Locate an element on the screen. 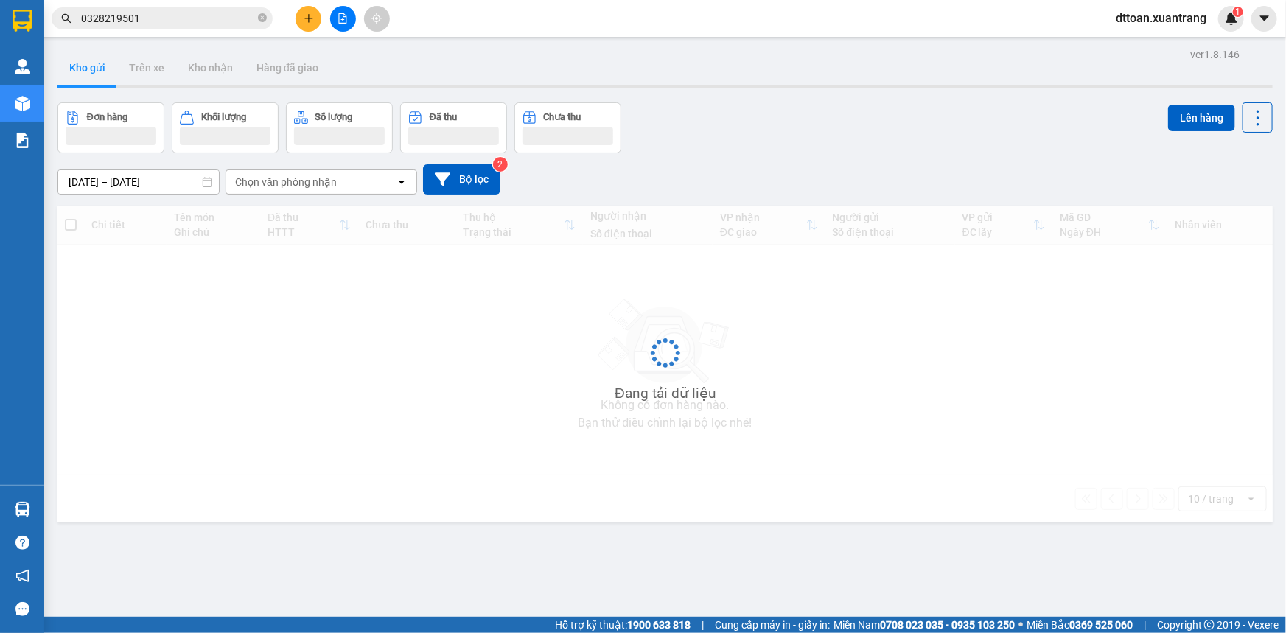 The height and width of the screenshot is (633, 1286). sup: 1 is located at coordinates (1238, 12).